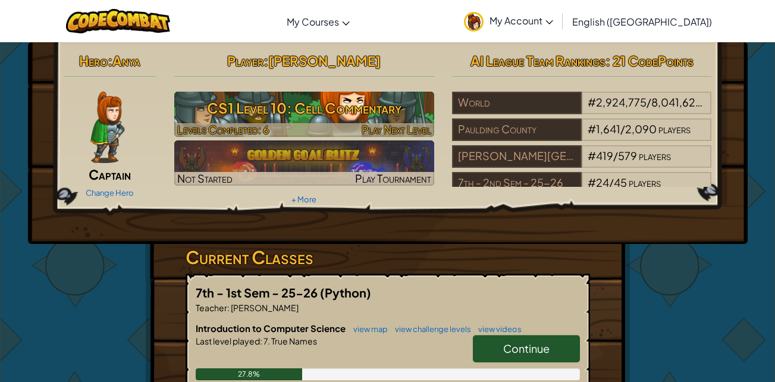 The image size is (775, 382). I want to click on a: view challenge levels, so click(430, 329).